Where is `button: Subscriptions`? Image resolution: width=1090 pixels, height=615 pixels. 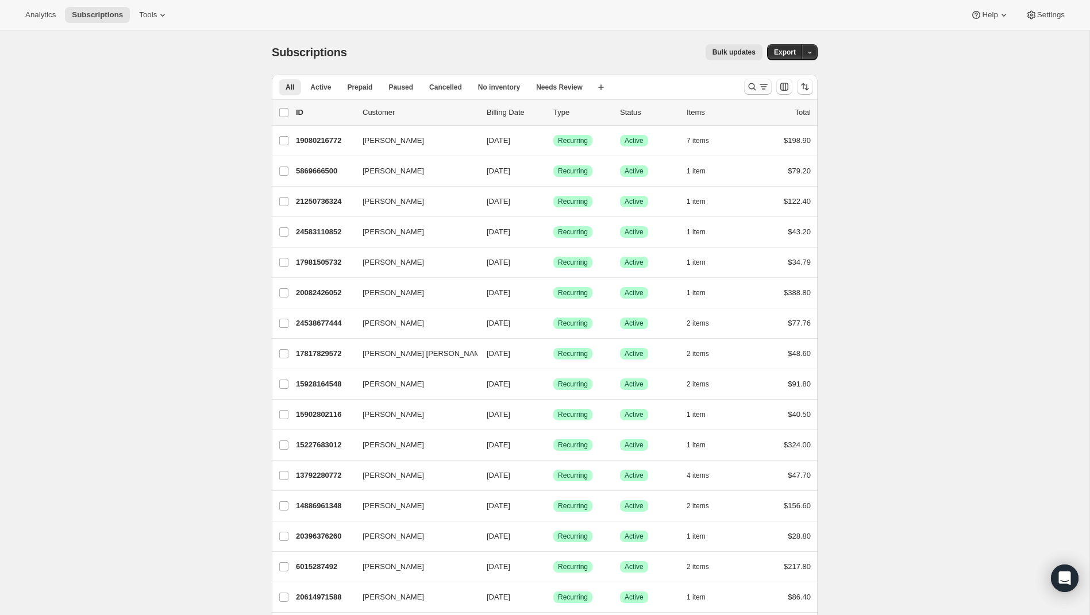 button: Subscriptions is located at coordinates (97, 15).